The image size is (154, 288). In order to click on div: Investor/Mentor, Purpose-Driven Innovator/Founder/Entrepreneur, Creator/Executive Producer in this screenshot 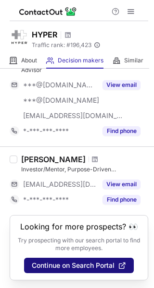, I will do `click(85, 170)`.